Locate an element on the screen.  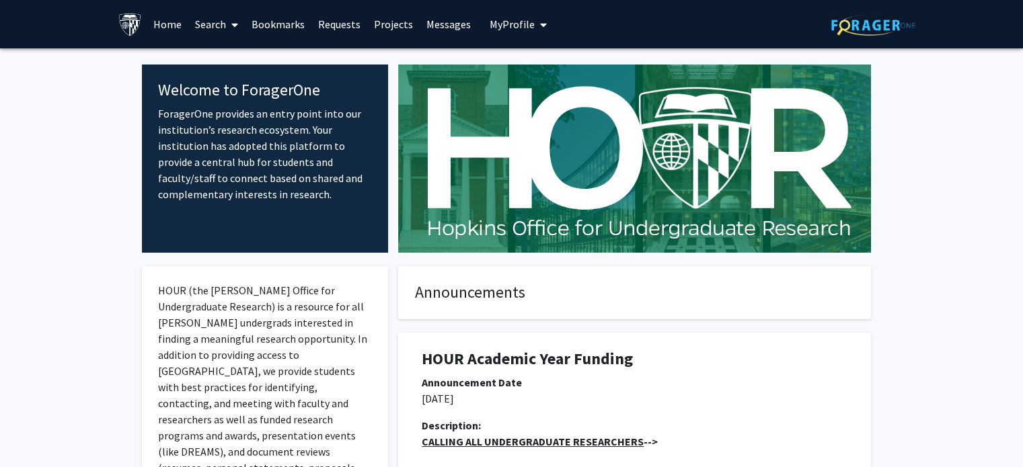
a: Search is located at coordinates (217, 24).